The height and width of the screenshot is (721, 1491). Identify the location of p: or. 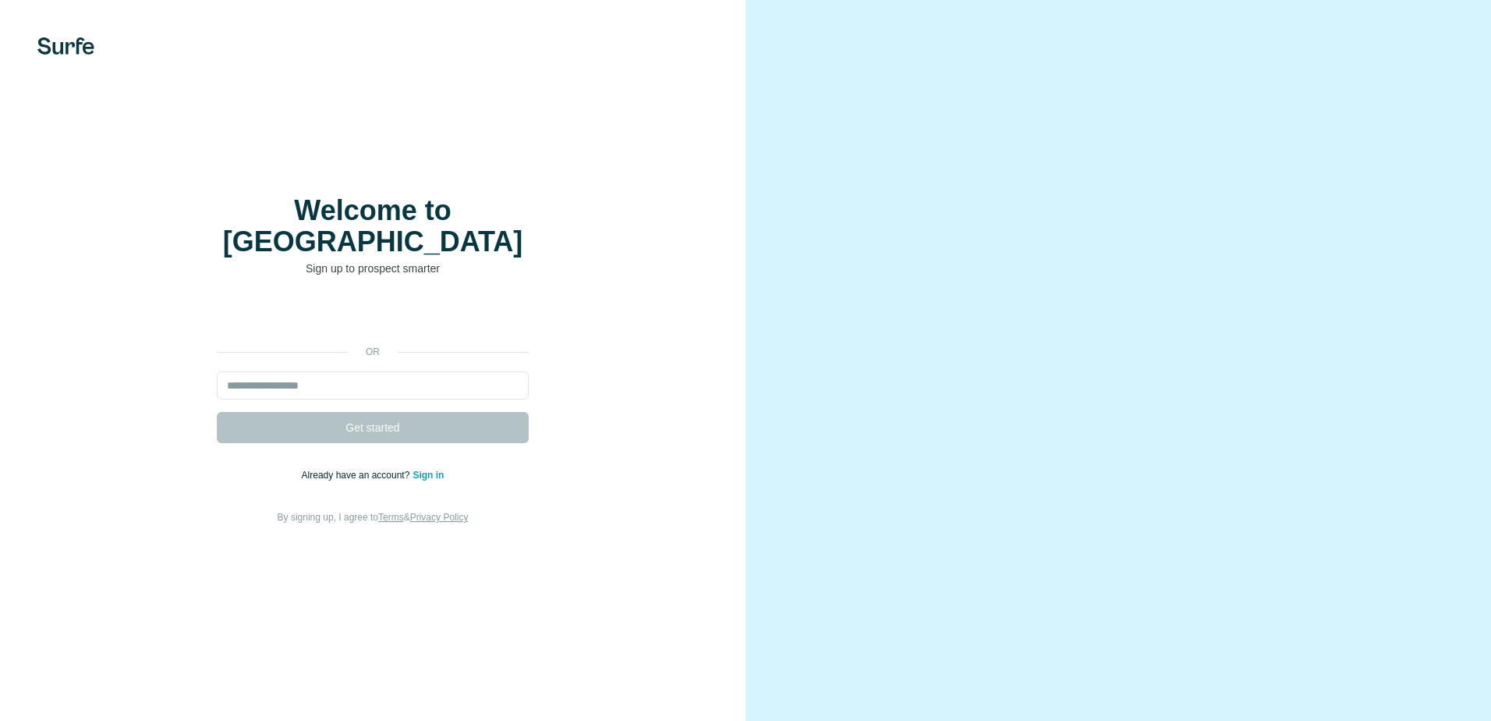
(373, 352).